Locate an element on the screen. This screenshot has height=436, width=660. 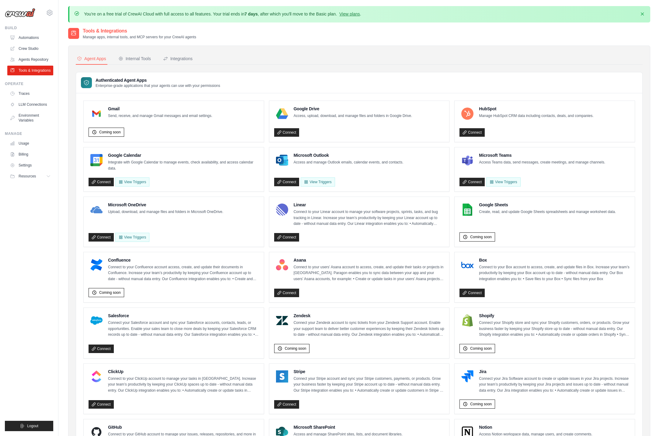
p: Connect your Zendesk account to sync tickets from your Zendesk Support account. Enable your suppo... is located at coordinates (369, 329).